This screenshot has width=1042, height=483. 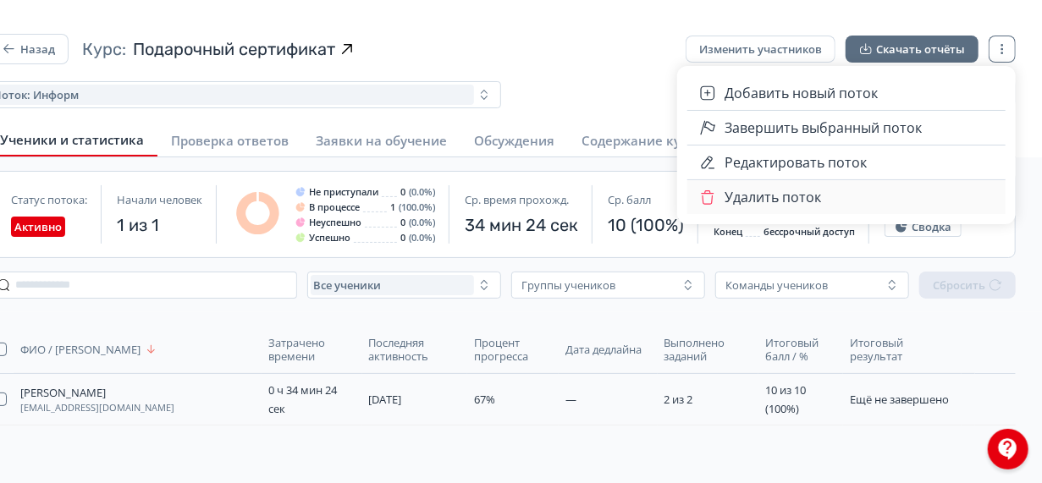 What do you see at coordinates (967, 285) in the screenshot?
I see `button: Сбросить` at bounding box center [967, 285].